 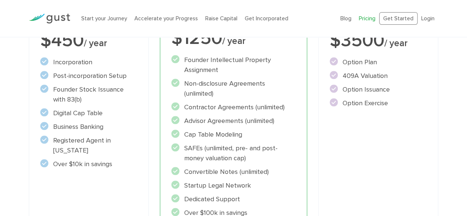 I want to click on div: $3500, so click(x=378, y=41).